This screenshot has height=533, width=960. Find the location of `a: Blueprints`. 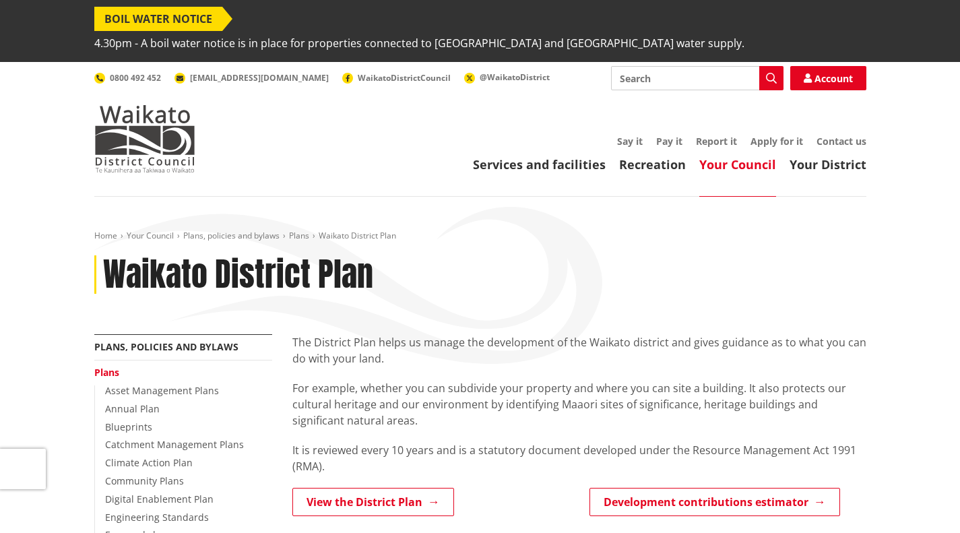

a: Blueprints is located at coordinates (129, 427).